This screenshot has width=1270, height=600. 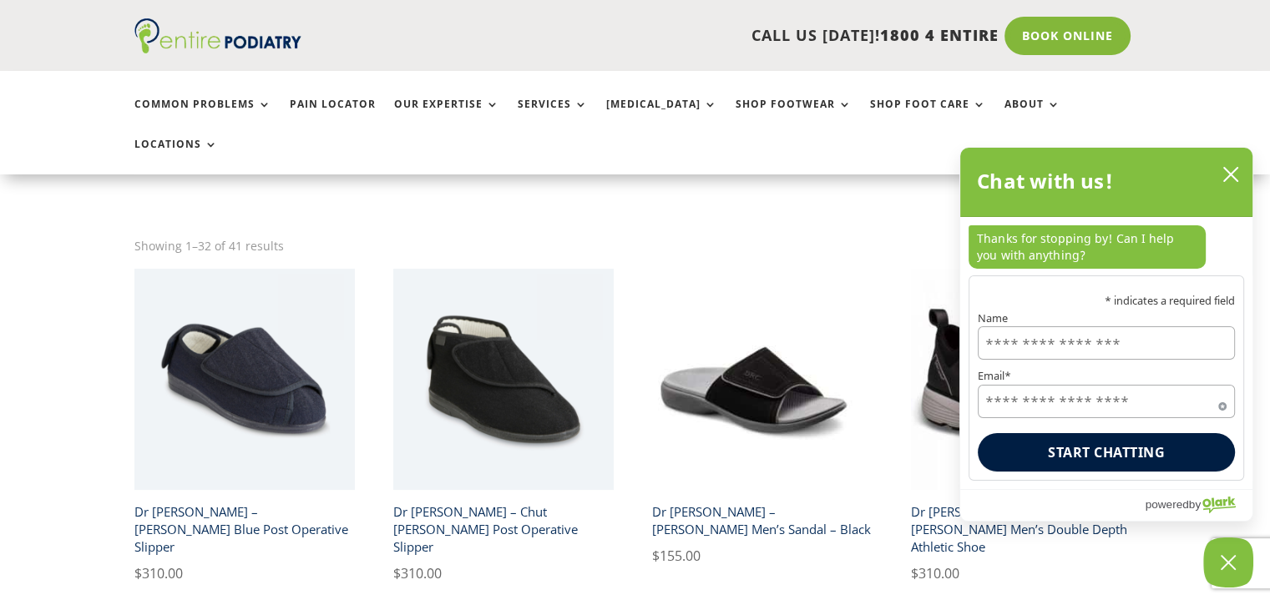 What do you see at coordinates (1228, 563) in the screenshot?
I see `button: Close Chatbox` at bounding box center [1228, 563].